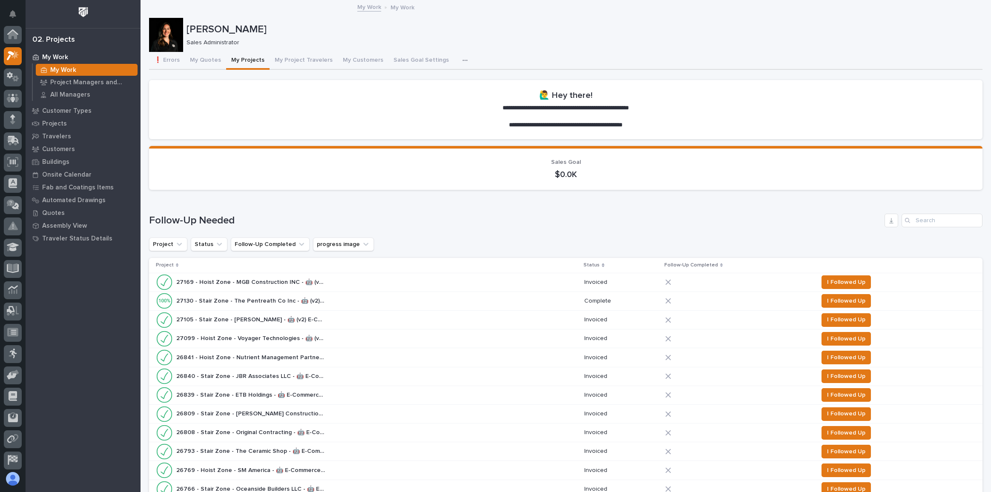  What do you see at coordinates (942, 221) in the screenshot?
I see `div: Search` at bounding box center [942, 221].